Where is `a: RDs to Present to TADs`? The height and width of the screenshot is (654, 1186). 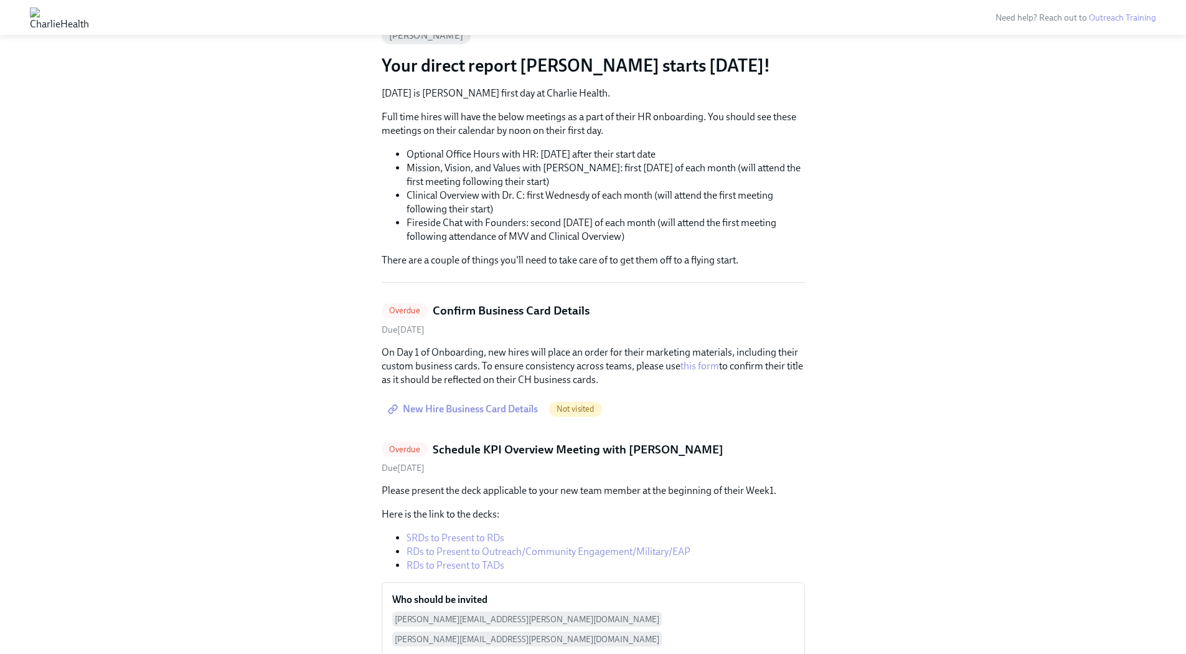
a: RDs to Present to TADs is located at coordinates (455, 565).